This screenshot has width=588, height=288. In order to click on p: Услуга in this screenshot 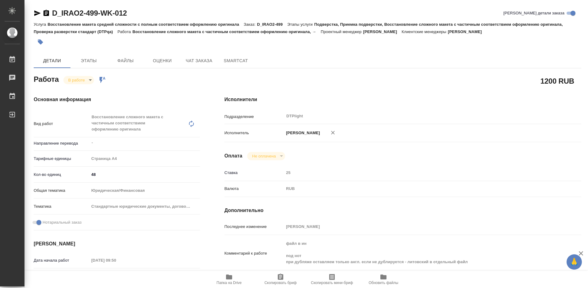, I will do `click(40, 24)`.